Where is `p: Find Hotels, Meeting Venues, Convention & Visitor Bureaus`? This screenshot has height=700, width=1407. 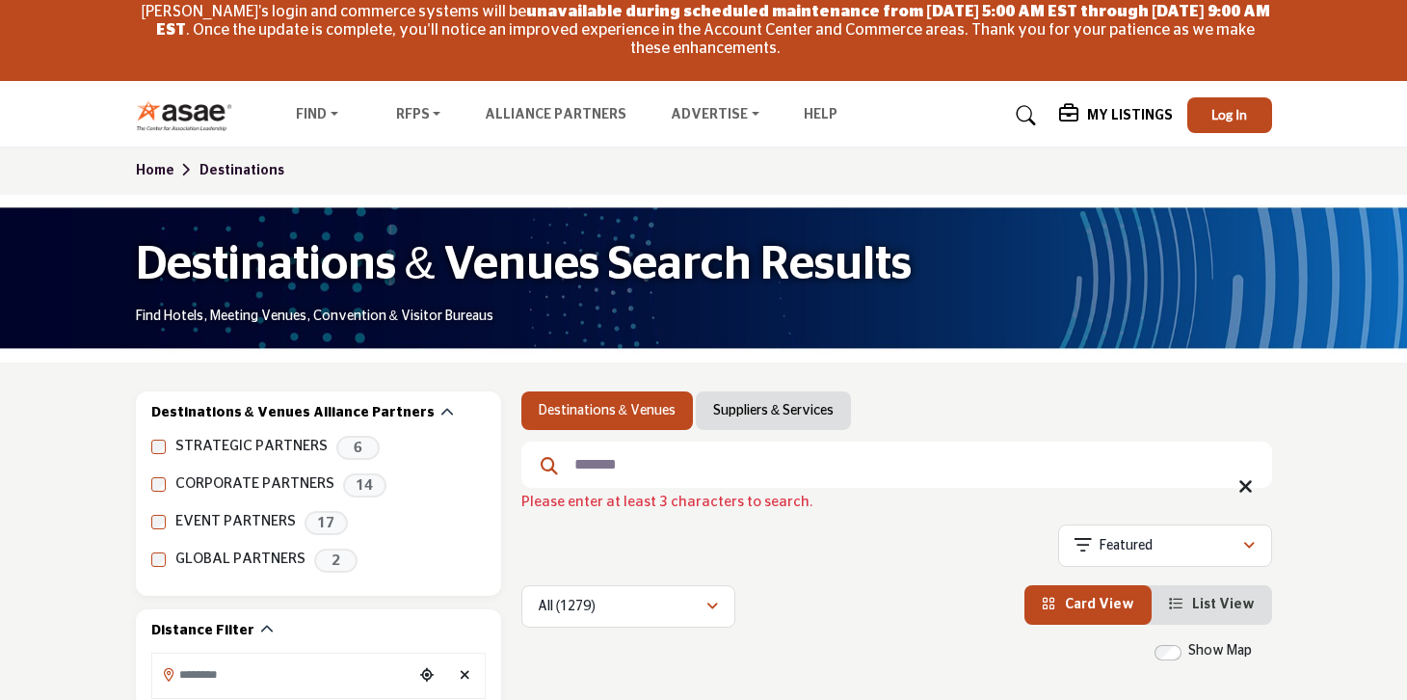
p: Find Hotels, Meeting Venues, Convention & Visitor Bureaus is located at coordinates (314, 317).